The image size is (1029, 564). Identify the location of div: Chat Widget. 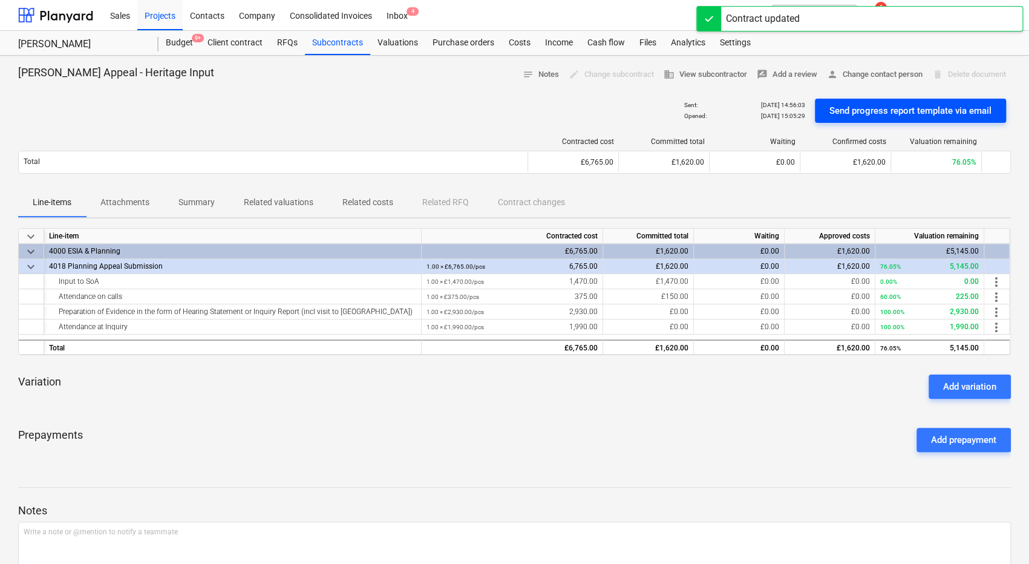
(998, 535).